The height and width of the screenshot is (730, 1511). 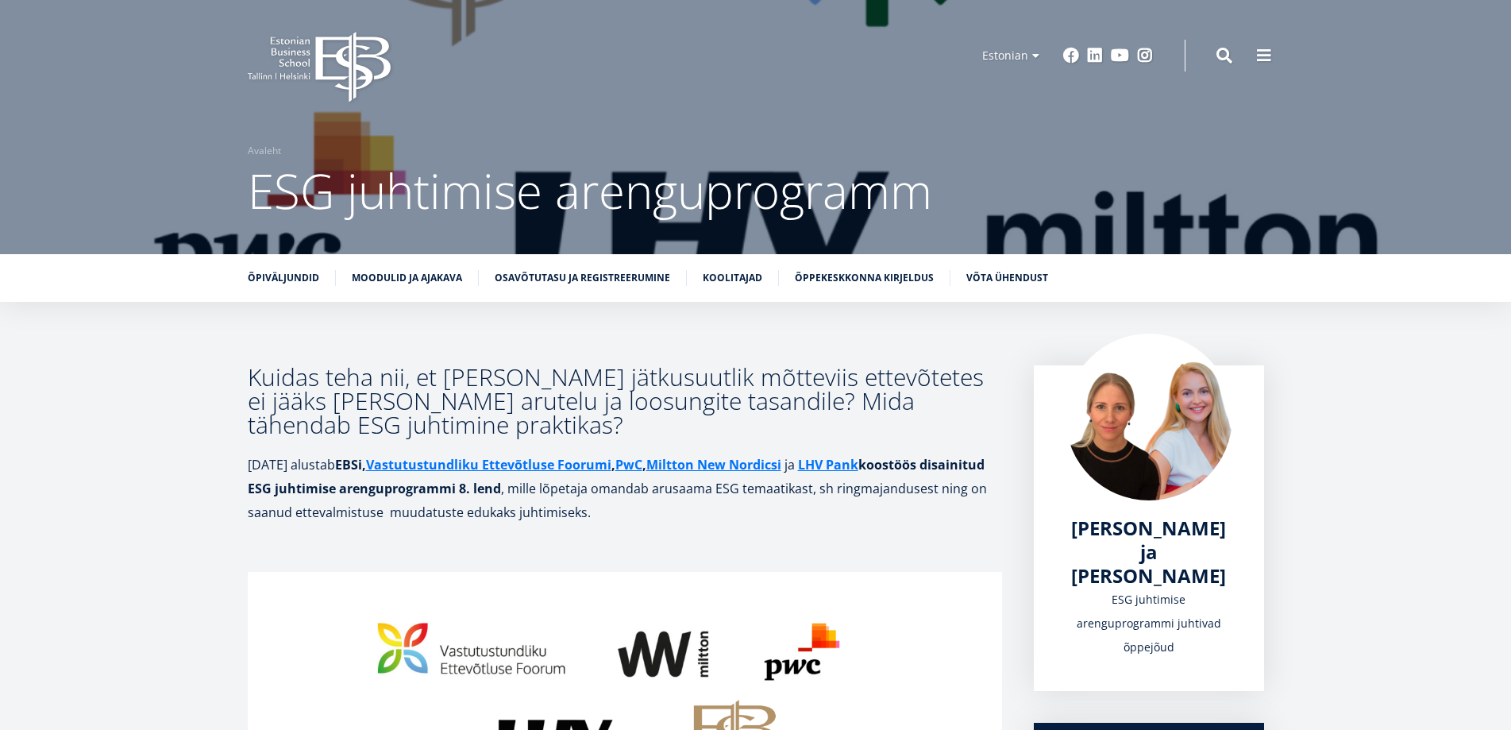 What do you see at coordinates (1071, 56) in the screenshot?
I see `a: Facebook` at bounding box center [1071, 56].